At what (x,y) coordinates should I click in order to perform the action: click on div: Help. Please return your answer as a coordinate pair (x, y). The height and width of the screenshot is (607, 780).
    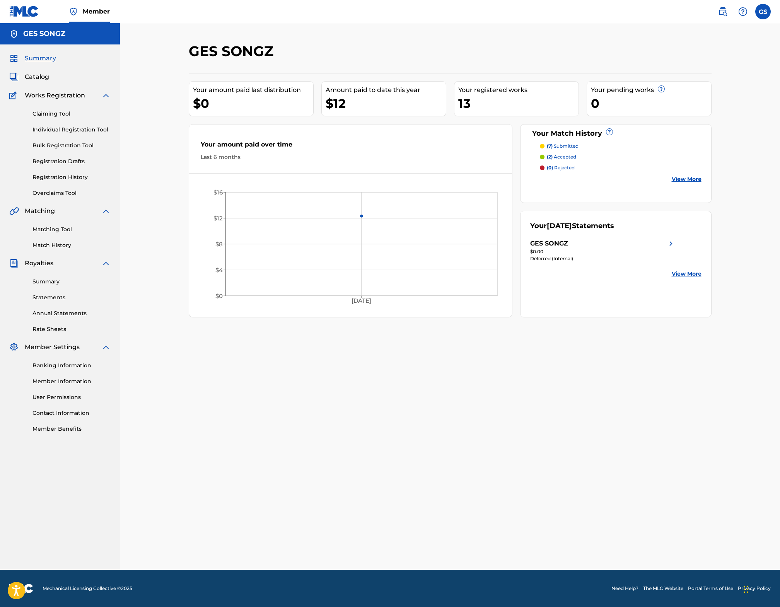
    Looking at the image, I should click on (743, 12).